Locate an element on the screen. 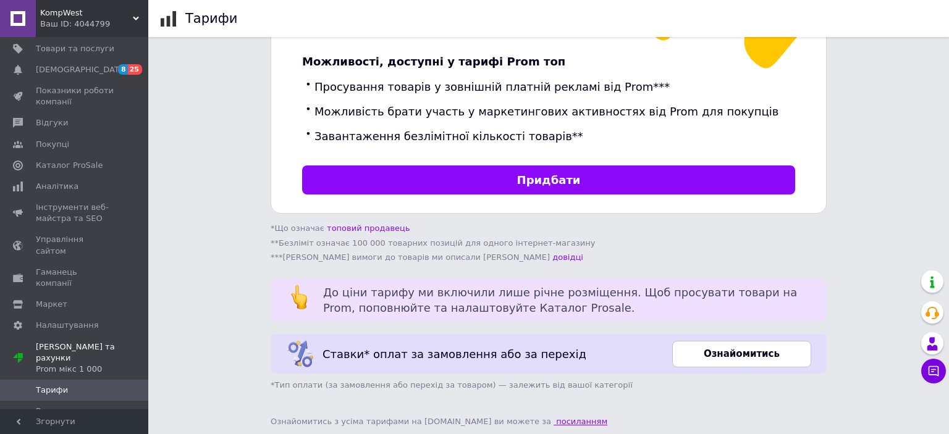  span: *Тип оплати (за замовлення або перехід за товаром) — залежить від вашої категорії is located at coordinates (549, 386).